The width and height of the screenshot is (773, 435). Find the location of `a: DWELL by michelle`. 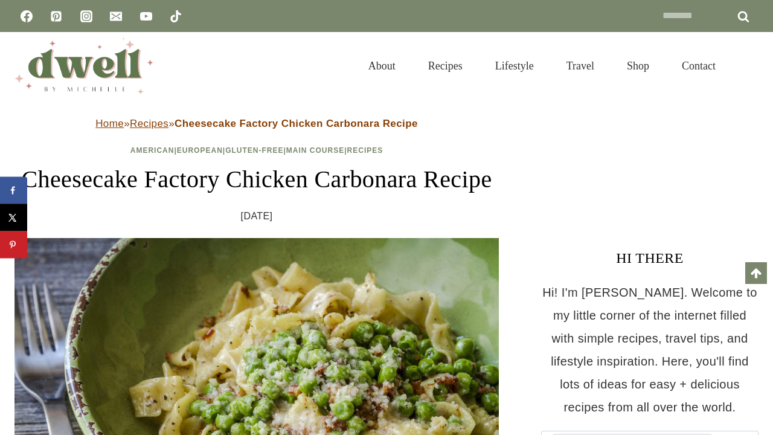

a: DWELL by michelle is located at coordinates (84, 66).